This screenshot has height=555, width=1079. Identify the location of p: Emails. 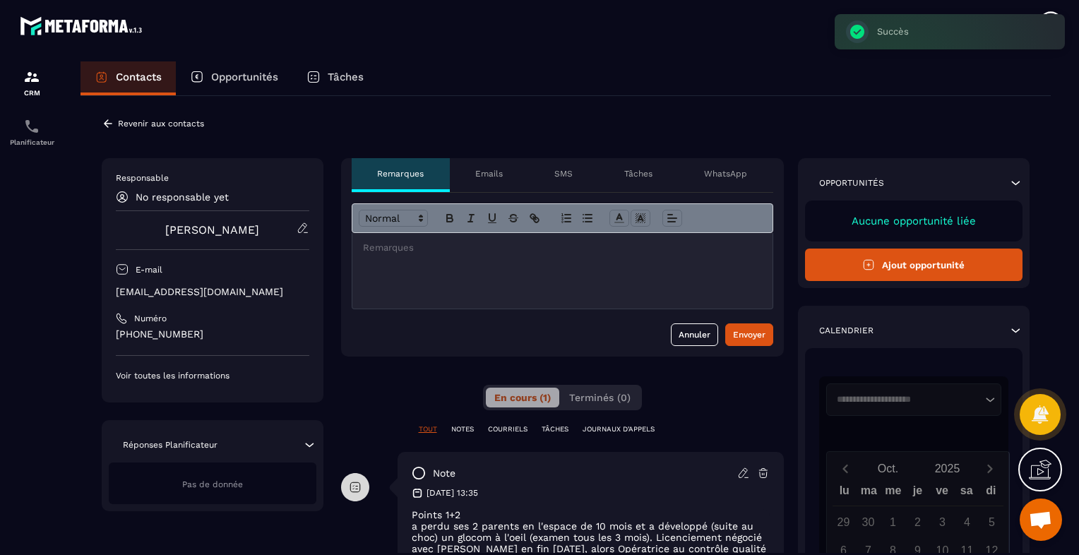
(489, 174).